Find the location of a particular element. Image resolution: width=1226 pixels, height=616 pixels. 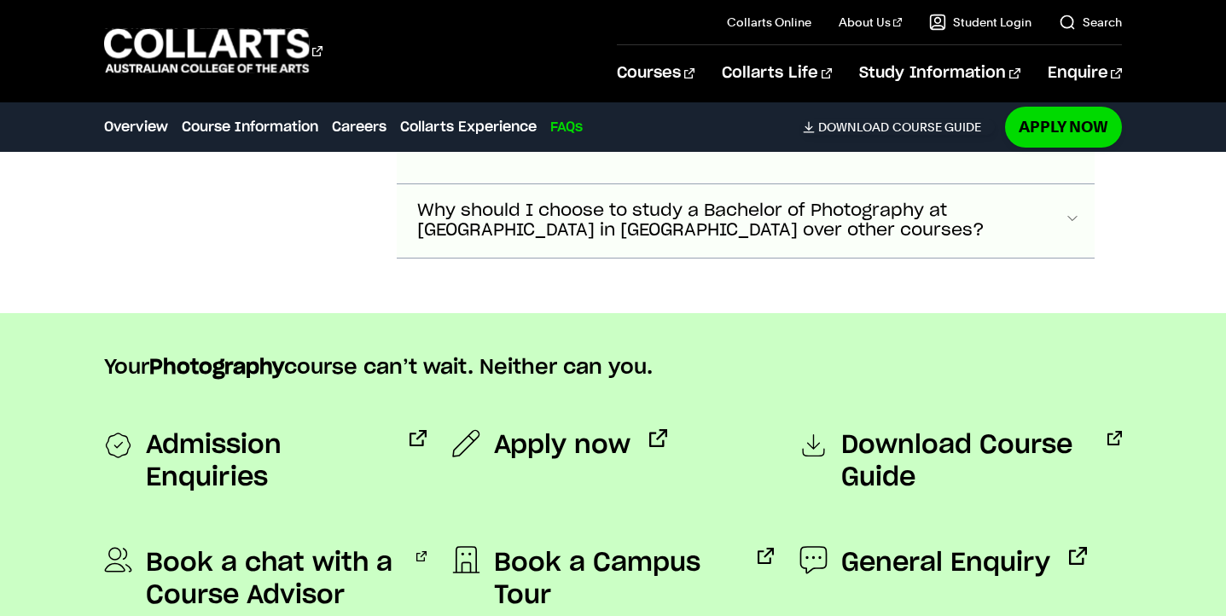

a: Careers is located at coordinates (359, 127).